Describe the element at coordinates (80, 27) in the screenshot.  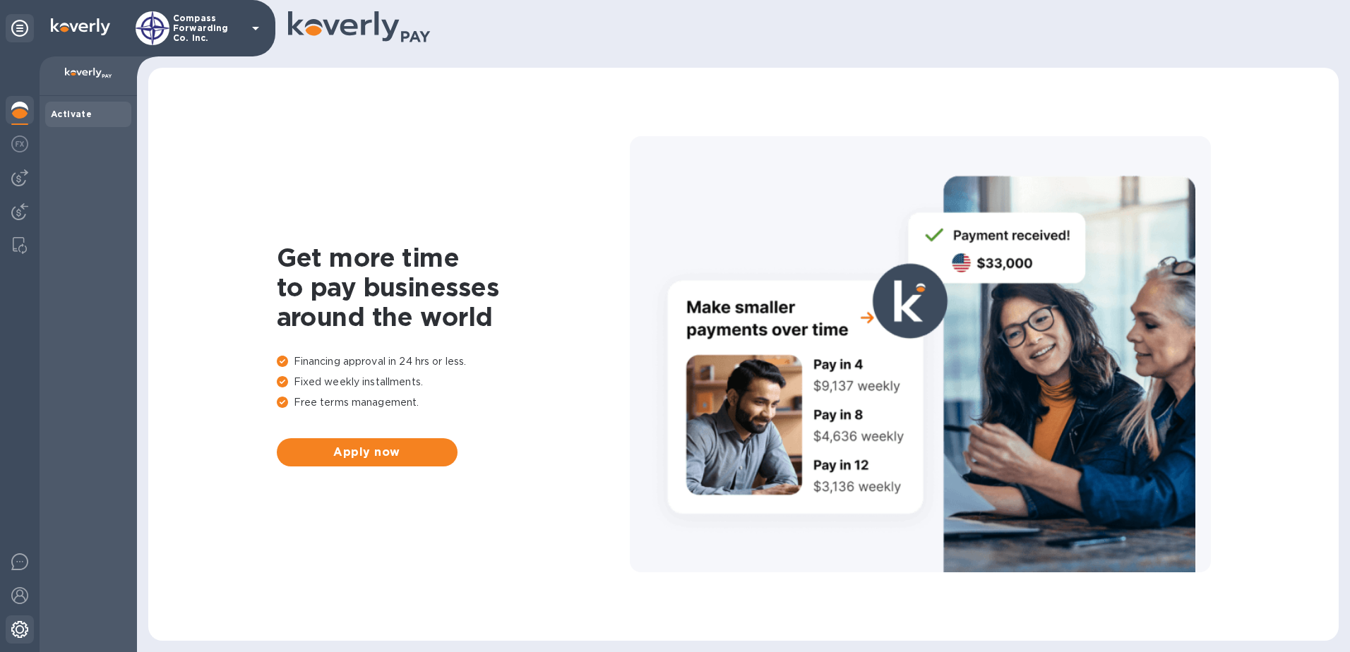
I see `img: Logo` at that location.